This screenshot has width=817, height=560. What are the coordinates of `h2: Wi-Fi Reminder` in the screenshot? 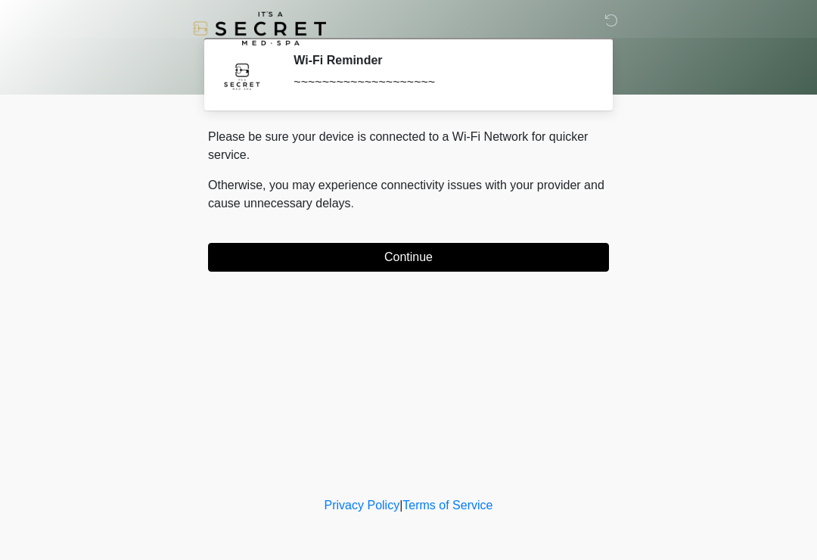 It's located at (439, 60).